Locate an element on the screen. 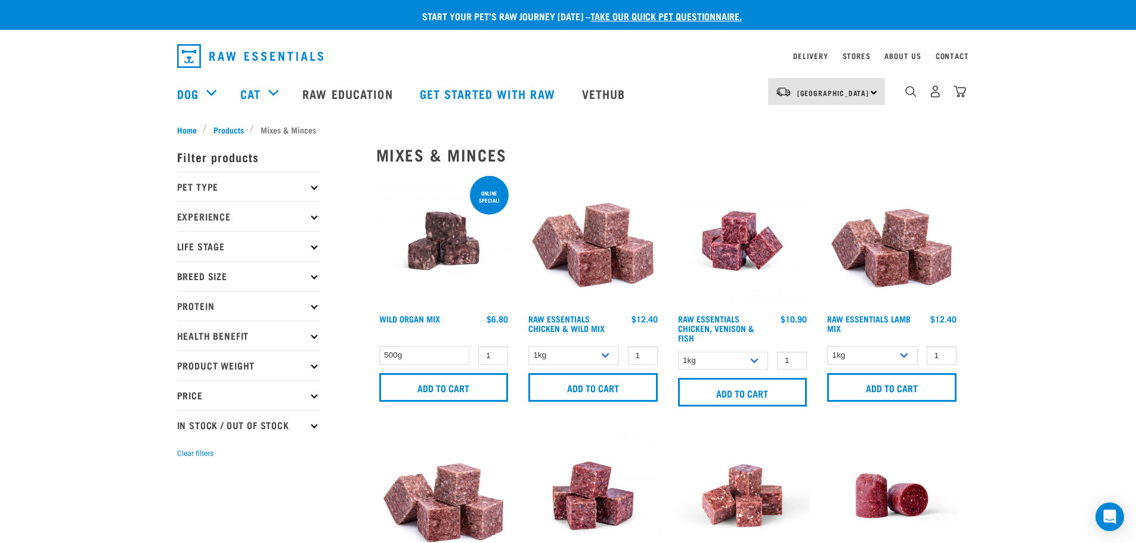 This screenshot has height=543, width=1136. span: Products is located at coordinates (228, 129).